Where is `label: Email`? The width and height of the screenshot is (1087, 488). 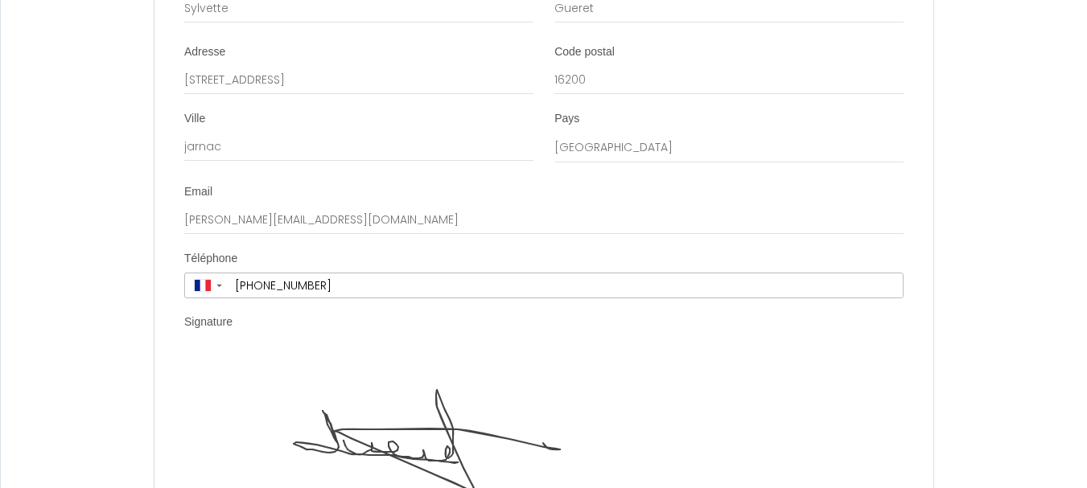
label: Email is located at coordinates (198, 192).